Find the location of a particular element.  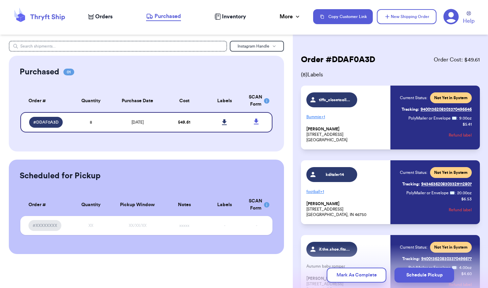

span: Orders is located at coordinates (104, 17).